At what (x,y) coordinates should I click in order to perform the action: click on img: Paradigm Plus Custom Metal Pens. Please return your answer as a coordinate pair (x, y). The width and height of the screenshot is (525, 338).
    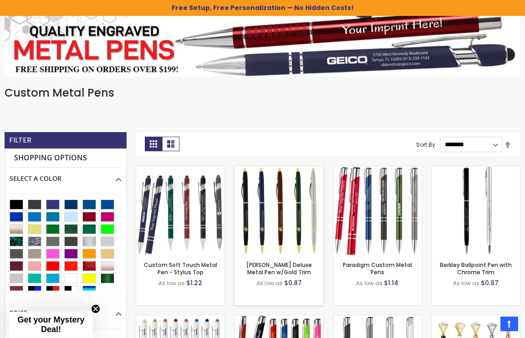
    Looking at the image, I should click on (378, 211).